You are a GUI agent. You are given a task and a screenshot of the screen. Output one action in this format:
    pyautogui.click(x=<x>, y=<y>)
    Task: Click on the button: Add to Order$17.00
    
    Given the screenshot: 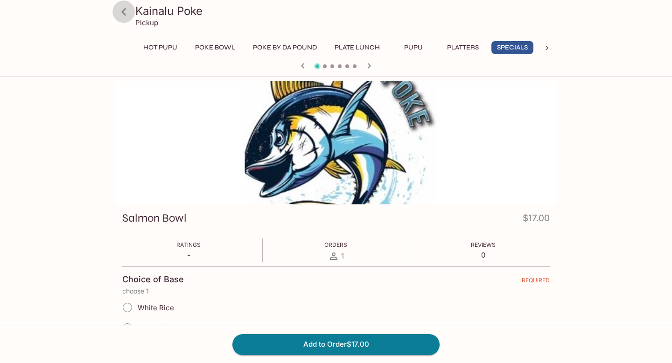 What is the action you would take?
    pyautogui.click(x=336, y=344)
    